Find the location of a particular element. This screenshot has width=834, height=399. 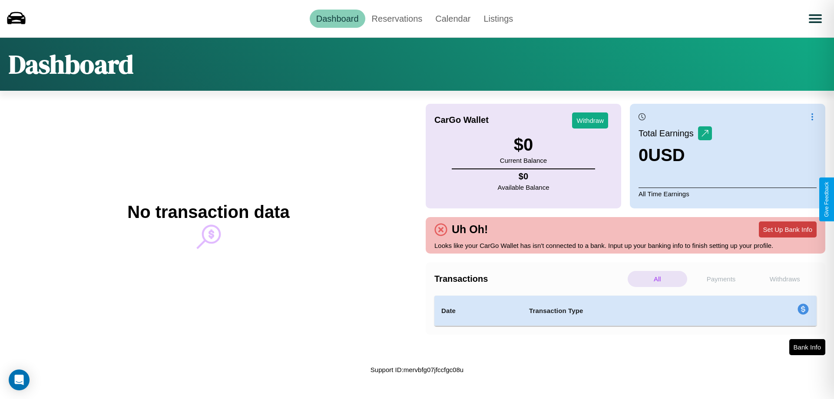

div: Open Intercom Messenger is located at coordinates (19, 380).